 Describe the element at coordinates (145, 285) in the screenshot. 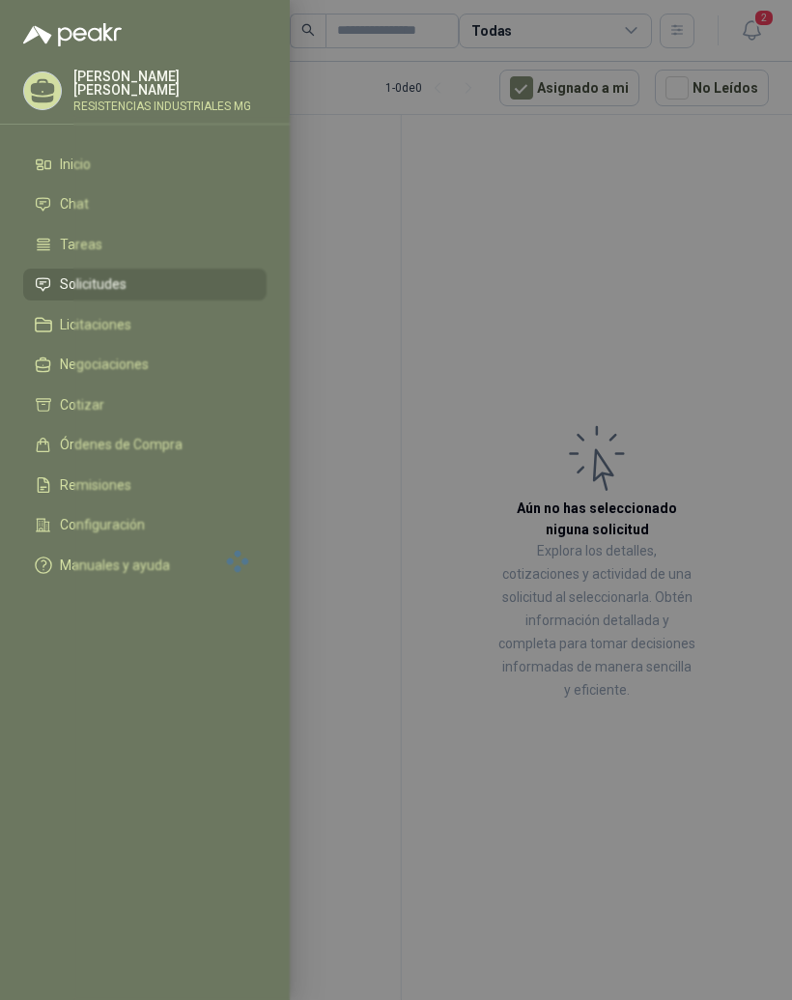

I see `a: Solicitudes` at that location.